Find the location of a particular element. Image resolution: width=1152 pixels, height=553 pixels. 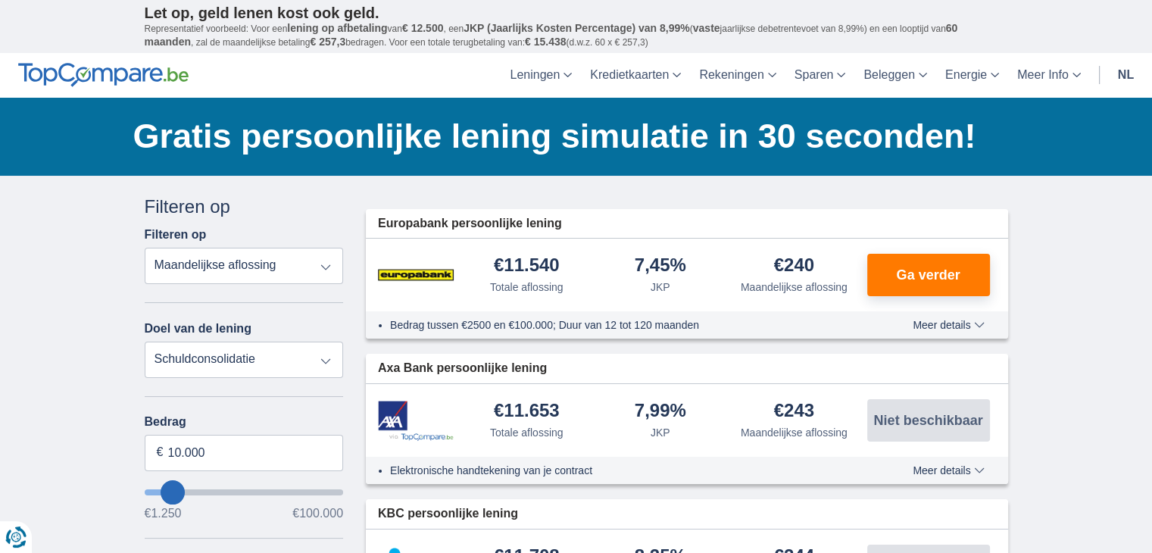

div: €243 is located at coordinates (794, 411).